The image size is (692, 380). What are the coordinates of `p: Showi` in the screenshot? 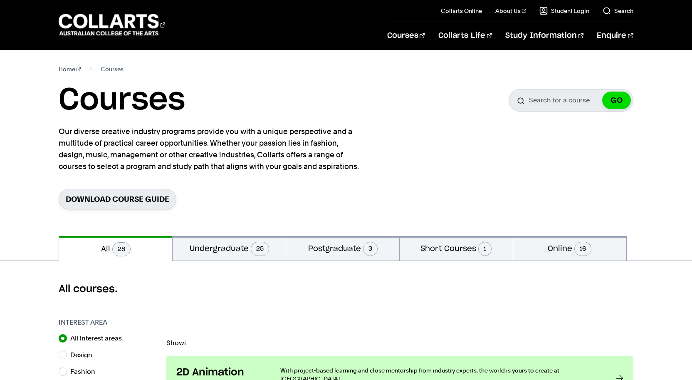 It's located at (400, 343).